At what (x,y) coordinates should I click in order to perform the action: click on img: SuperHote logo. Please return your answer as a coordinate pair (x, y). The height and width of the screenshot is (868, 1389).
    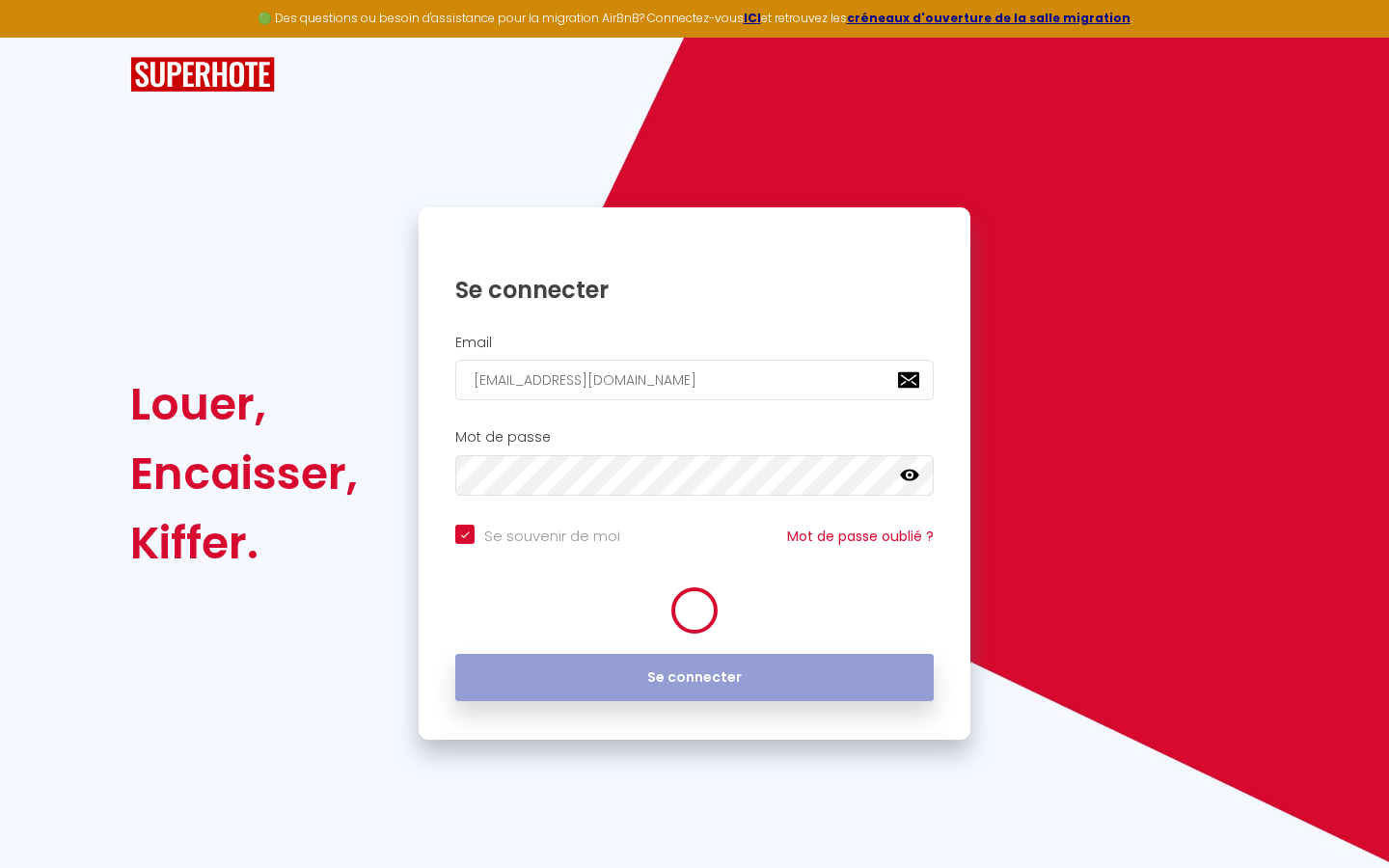
    Looking at the image, I should click on (203, 74).